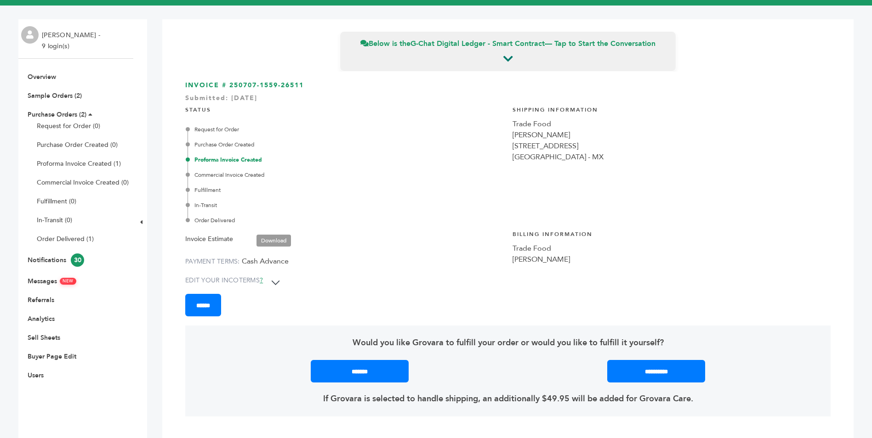 The height and width of the screenshot is (438, 872). Describe the element at coordinates (345, 221) in the screenshot. I see `div: Order Delivered` at that location.